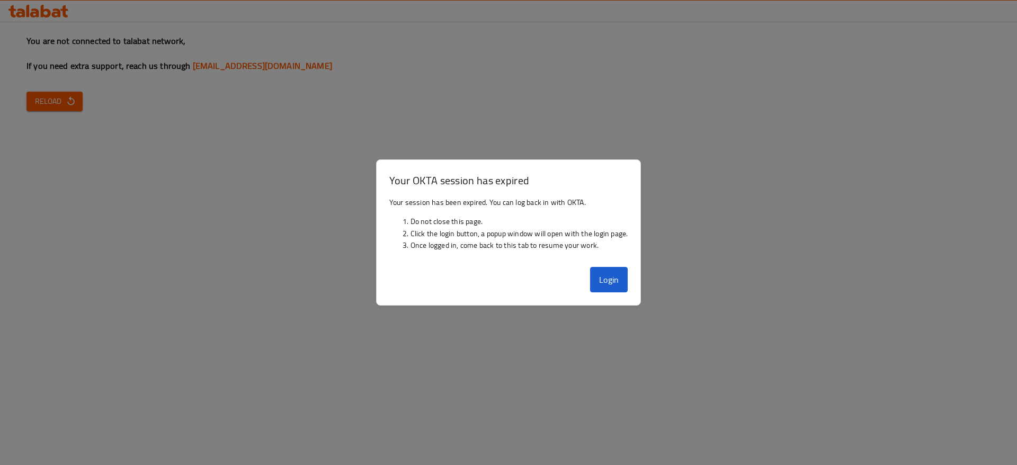  What do you see at coordinates (508, 180) in the screenshot?
I see `h3: Your OKTA session has expired` at bounding box center [508, 180].